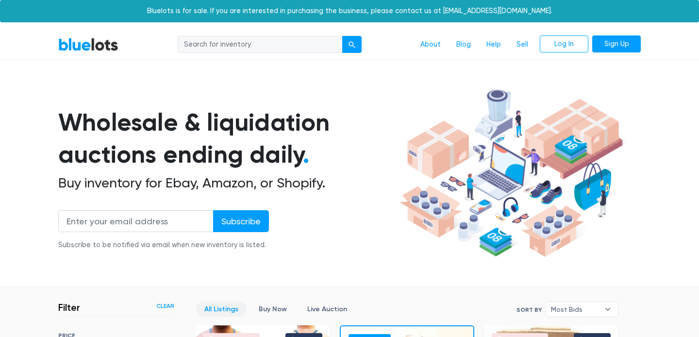 The image size is (699, 337). What do you see at coordinates (164, 245) in the screenshot?
I see `div: Subscribe to be notified via email when new inventory is listed.` at bounding box center [164, 245].